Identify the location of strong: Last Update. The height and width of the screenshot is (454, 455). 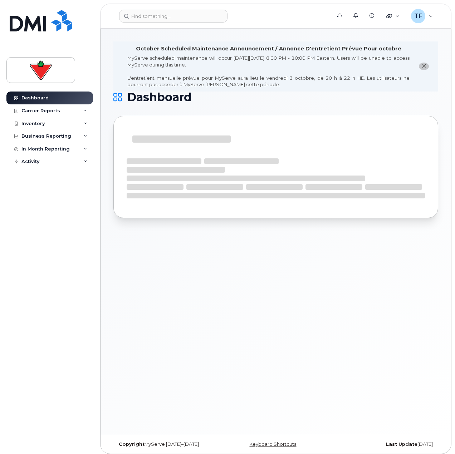
(401, 444).